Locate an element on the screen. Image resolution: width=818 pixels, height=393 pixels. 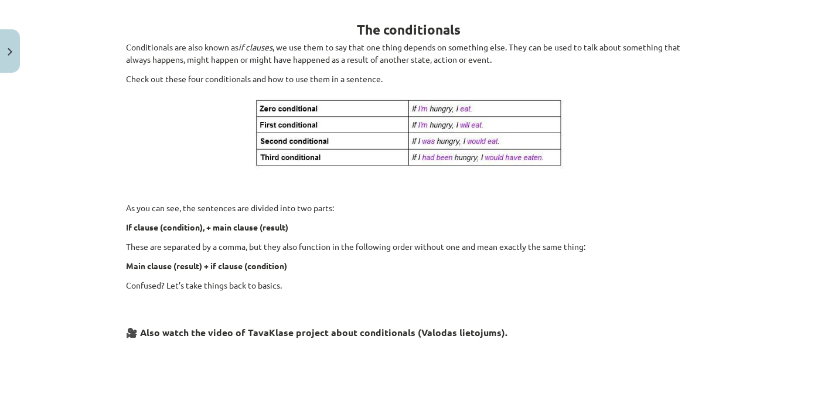
p: As you can see, the sentences are divided into two parts: is located at coordinates (409, 208).